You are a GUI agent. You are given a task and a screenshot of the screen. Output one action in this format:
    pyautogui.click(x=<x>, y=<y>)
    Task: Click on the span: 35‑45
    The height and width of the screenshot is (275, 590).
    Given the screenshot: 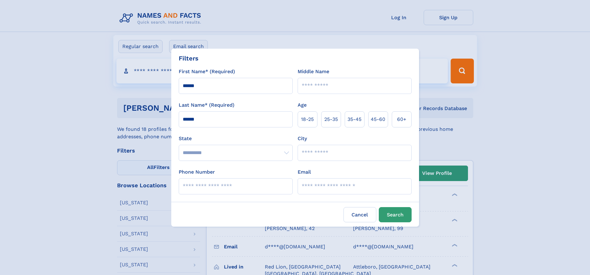 What is the action you would take?
    pyautogui.click(x=354, y=119)
    